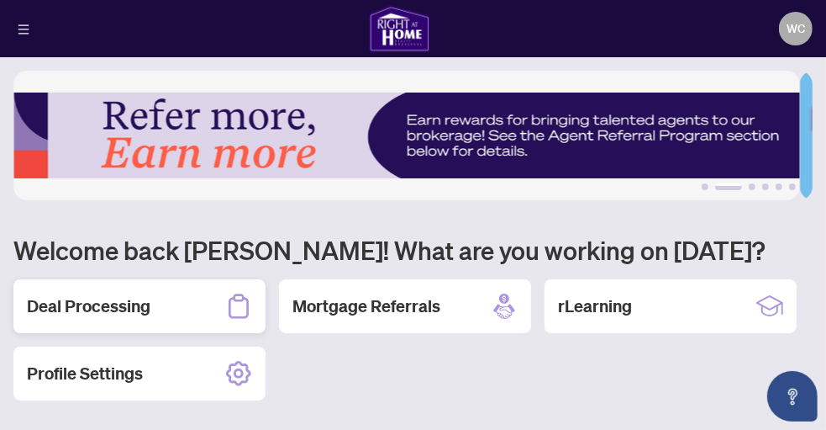 This screenshot has height=430, width=826. Describe the element at coordinates (366, 306) in the screenshot. I see `h2: Mortgage Referrals` at that location.